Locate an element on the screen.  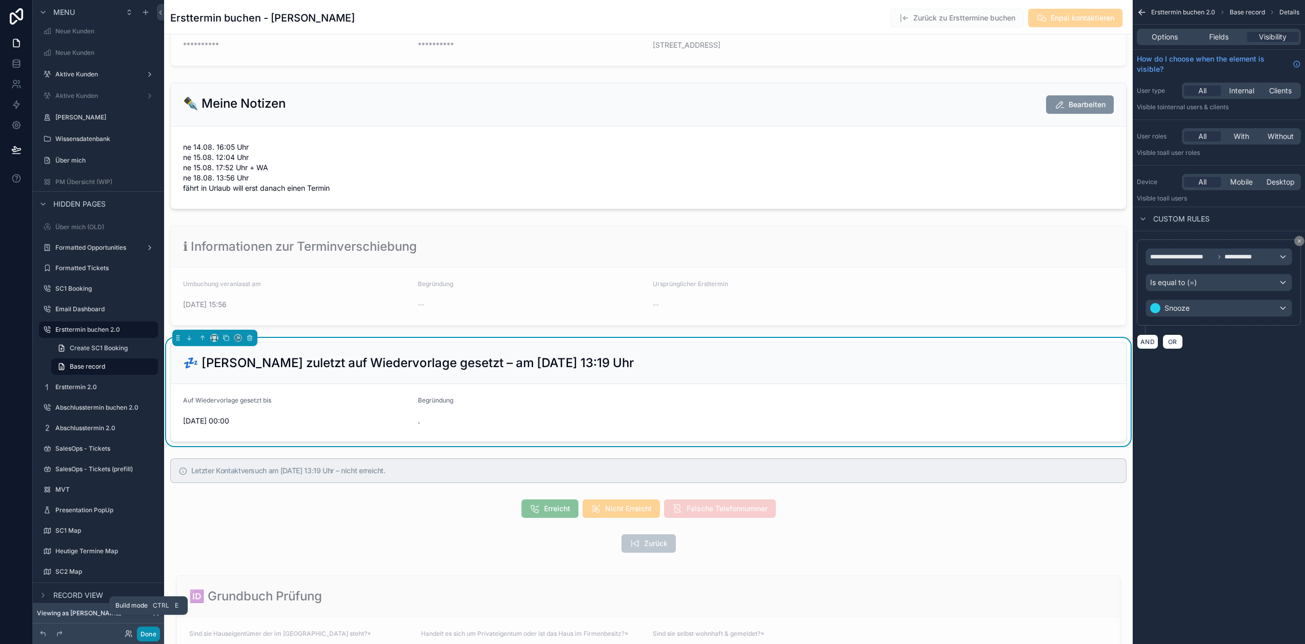
span: Details is located at coordinates (1289, 12).